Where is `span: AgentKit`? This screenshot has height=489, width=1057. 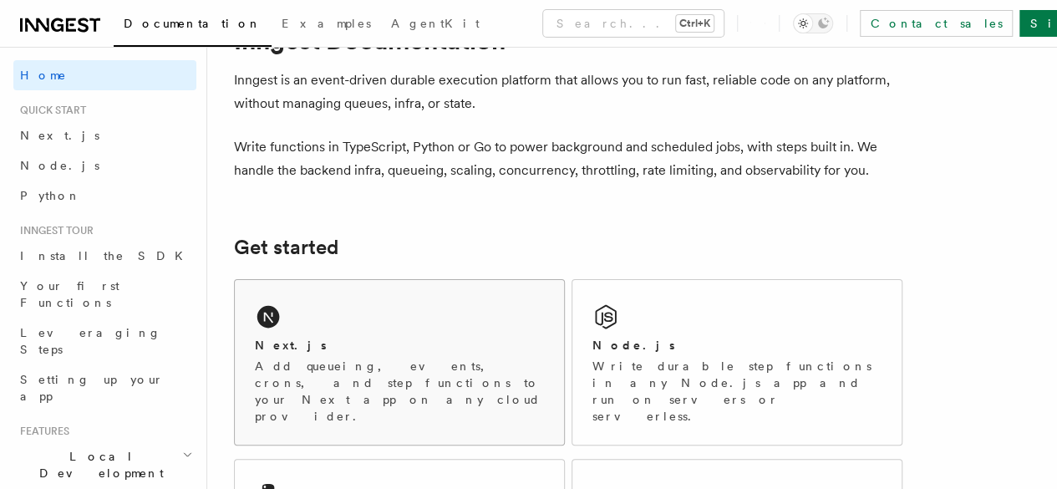
span: AgentKit is located at coordinates (435, 23).